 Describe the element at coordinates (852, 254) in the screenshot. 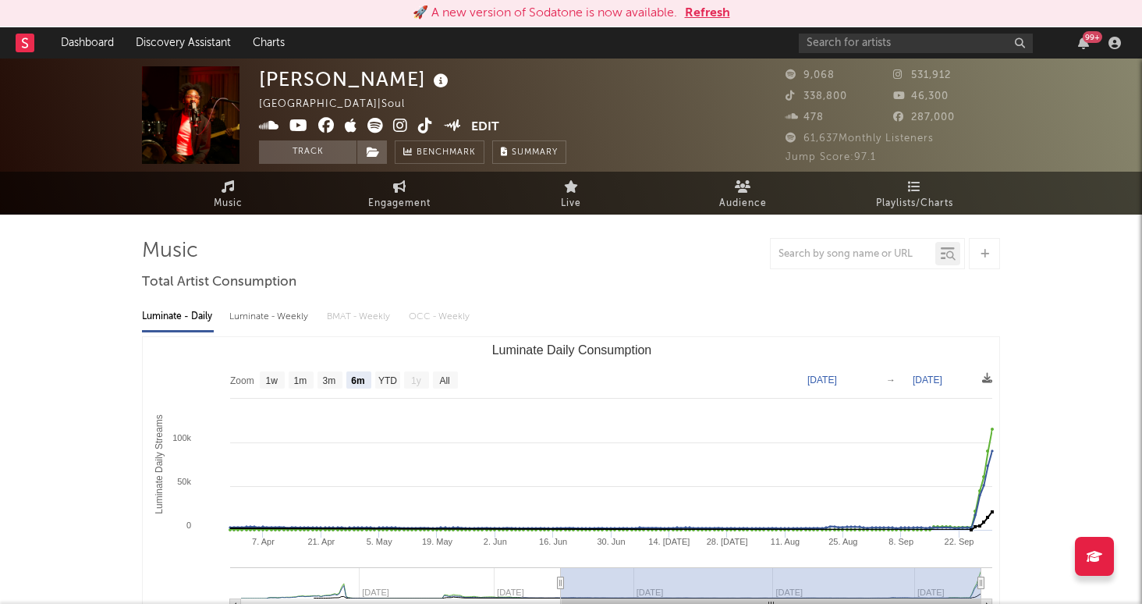

I see `input: Search by song name or URL` at that location.